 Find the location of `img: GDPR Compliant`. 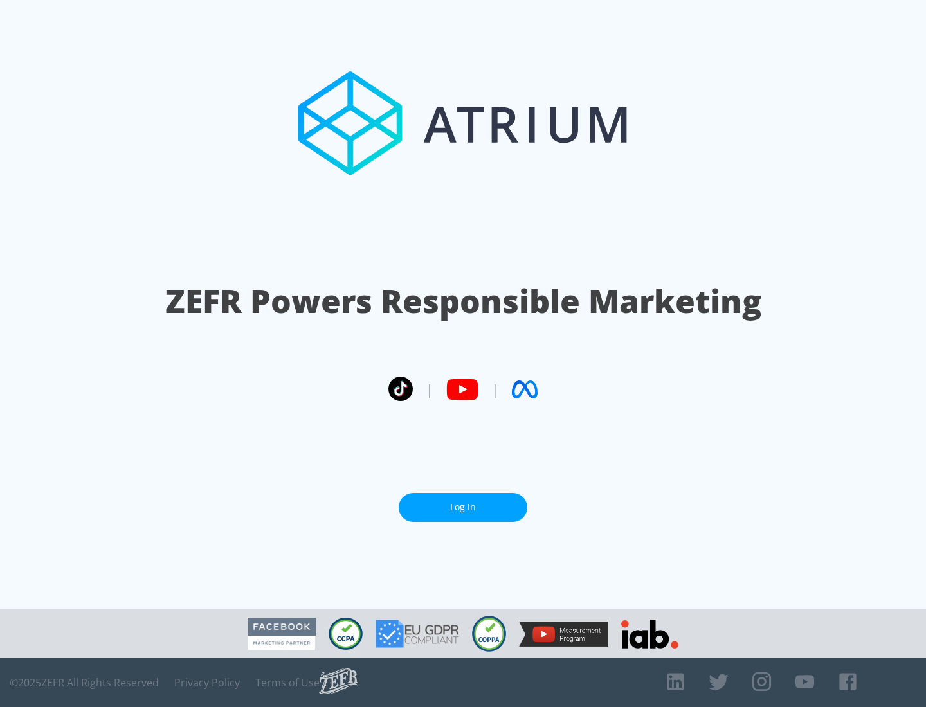

img: GDPR Compliant is located at coordinates (417, 634).